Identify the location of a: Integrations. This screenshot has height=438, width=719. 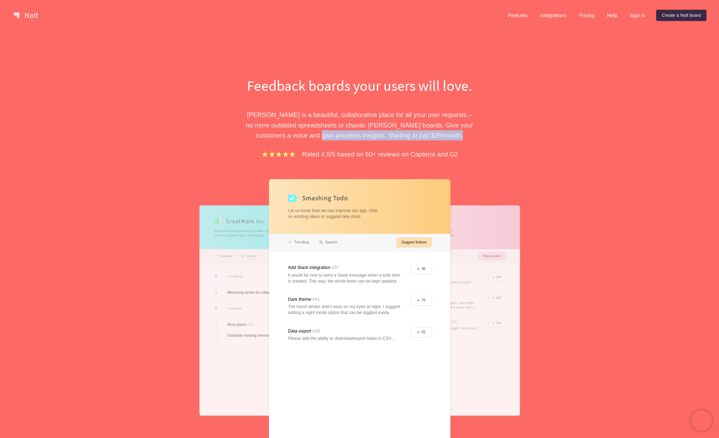
(553, 15).